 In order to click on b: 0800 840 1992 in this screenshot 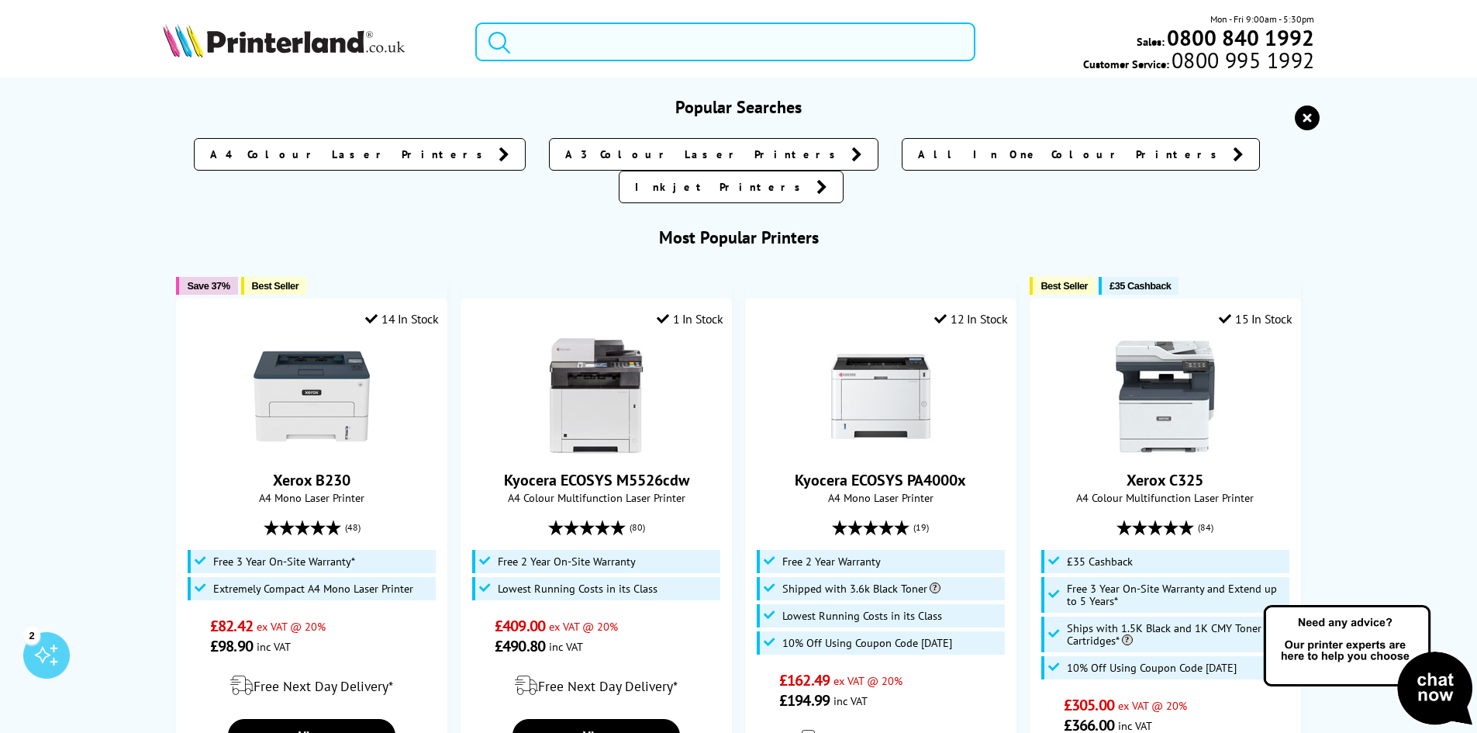, I will do `click(1240, 37)`.